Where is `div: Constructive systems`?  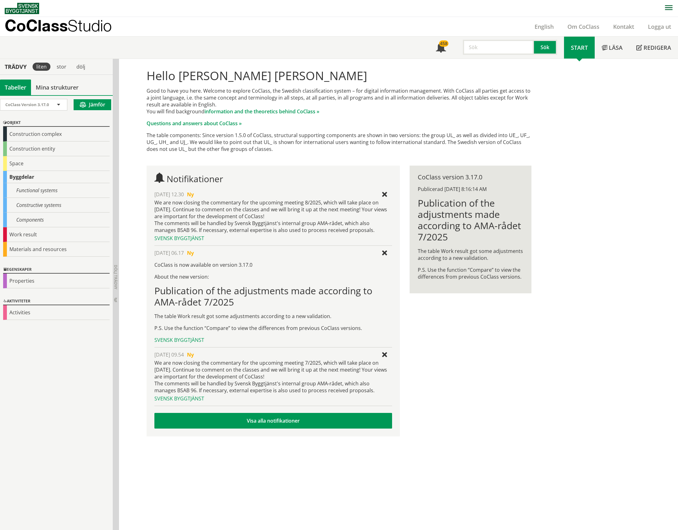 div: Constructive systems is located at coordinates (56, 205).